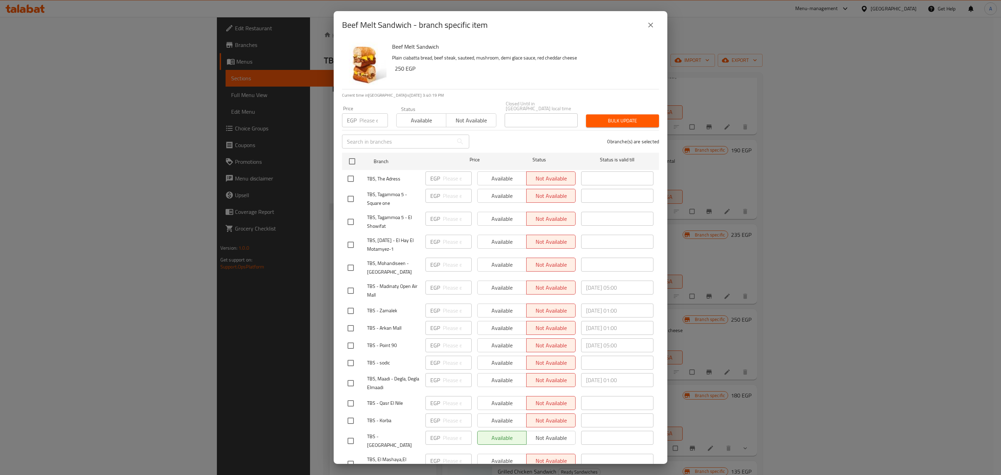 The width and height of the screenshot is (1001, 475). I want to click on p: Plain ciabatta bread, beef steak, sauteed, mushroom, demi glace sauce, red cheddar cheese, so click(523, 58).